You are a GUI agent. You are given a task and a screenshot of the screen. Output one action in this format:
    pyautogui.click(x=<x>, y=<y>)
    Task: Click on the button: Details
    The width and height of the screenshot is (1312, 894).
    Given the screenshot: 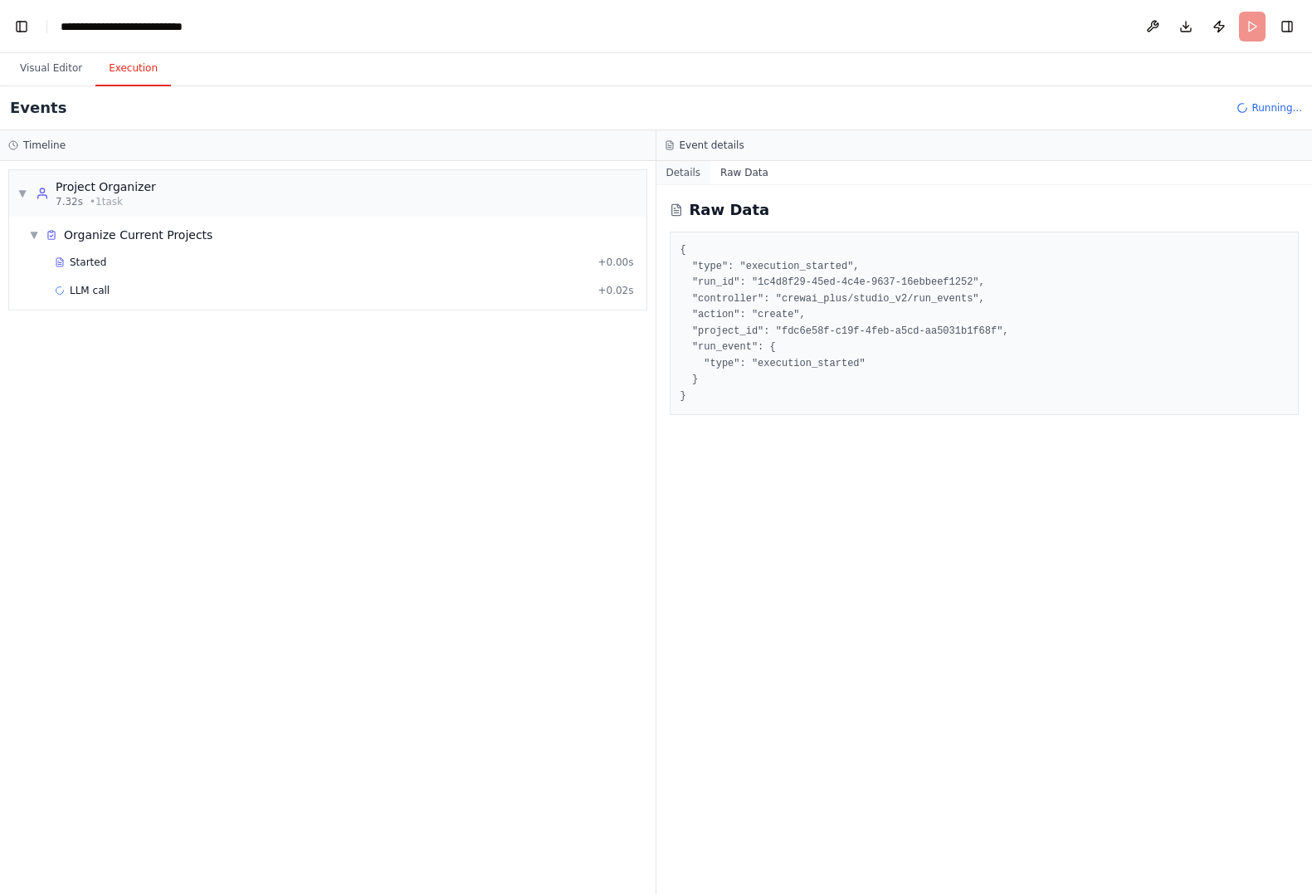 What is the action you would take?
    pyautogui.click(x=684, y=173)
    